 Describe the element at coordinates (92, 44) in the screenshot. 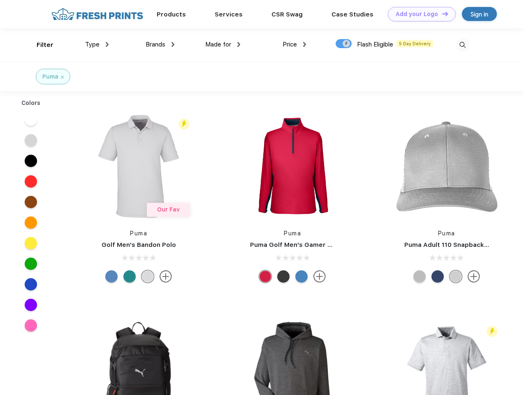

I see `span: Type` at that location.